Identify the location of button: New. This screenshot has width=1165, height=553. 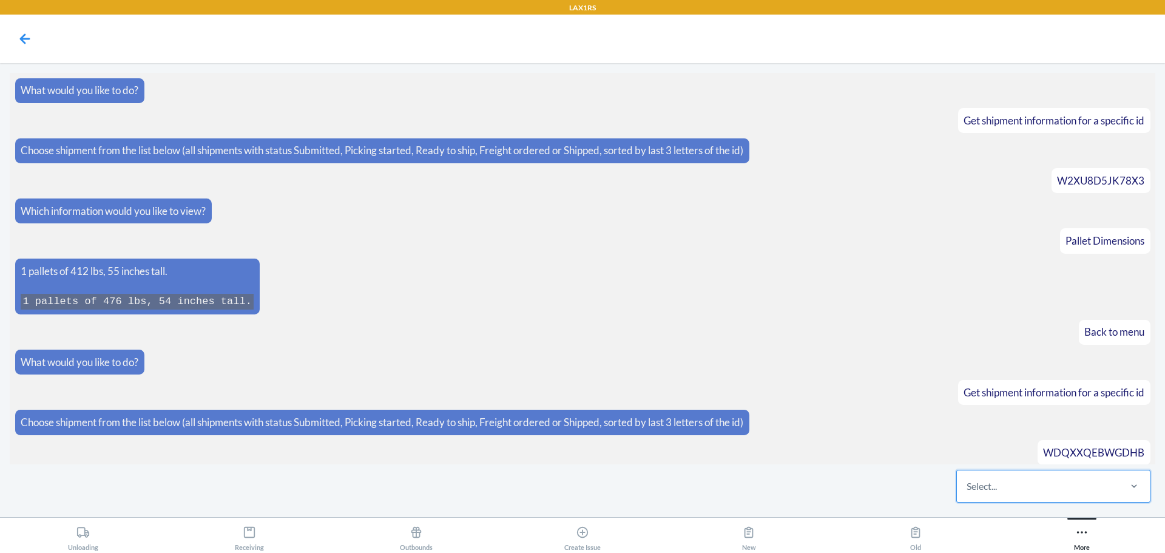
(749, 534).